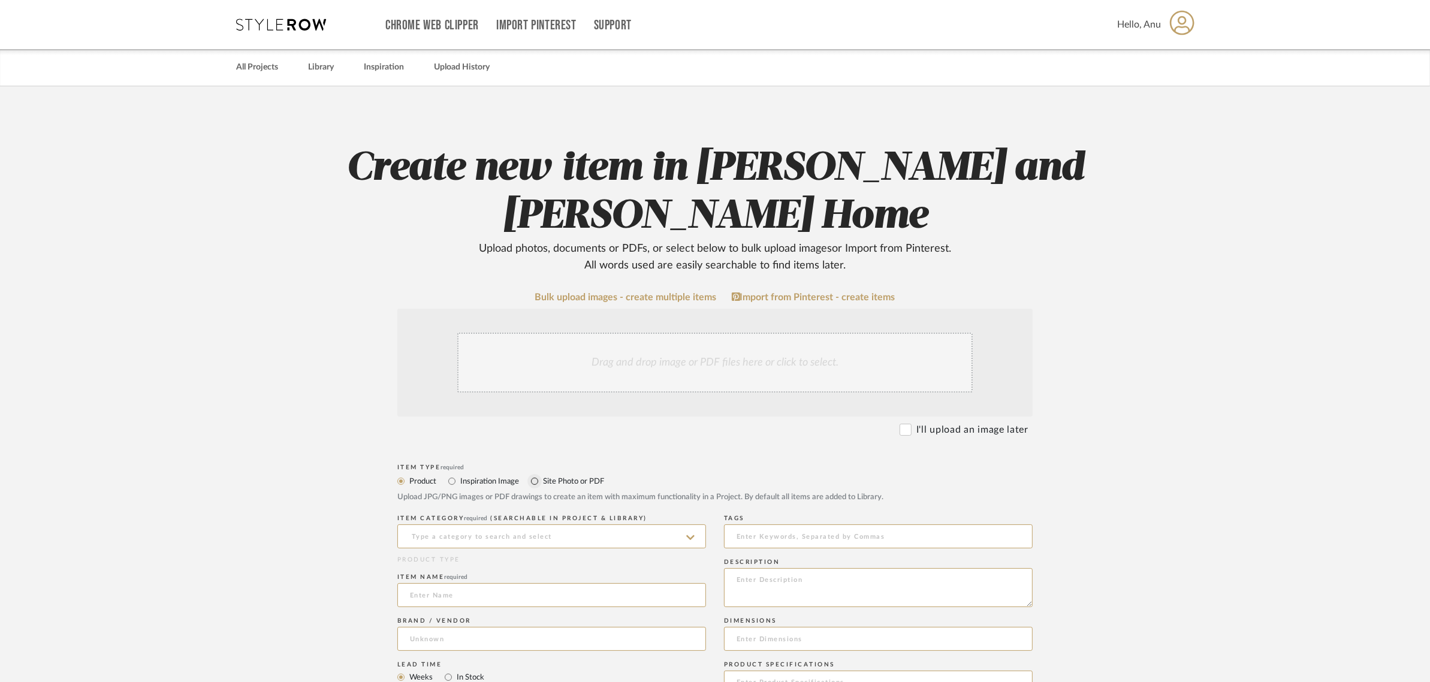  Describe the element at coordinates (551, 560) in the screenshot. I see `div: PRODUCT TYPE` at that location.